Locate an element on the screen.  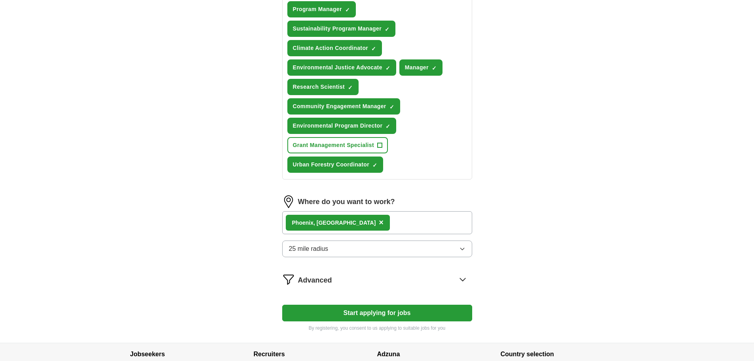
button: Environmental Justice Advocate✓ is located at coordinates (342, 67).